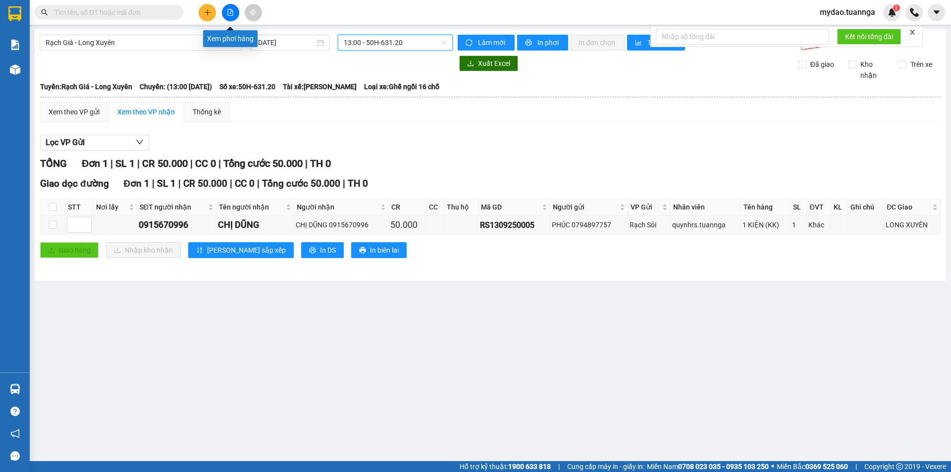  Describe the element at coordinates (140, 142) in the screenshot. I see `span: down` at that location.